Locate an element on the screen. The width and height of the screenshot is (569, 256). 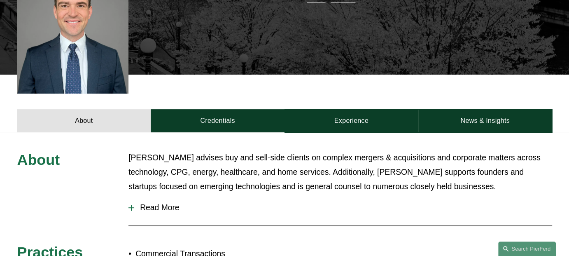
span: Read More is located at coordinates (343, 207).